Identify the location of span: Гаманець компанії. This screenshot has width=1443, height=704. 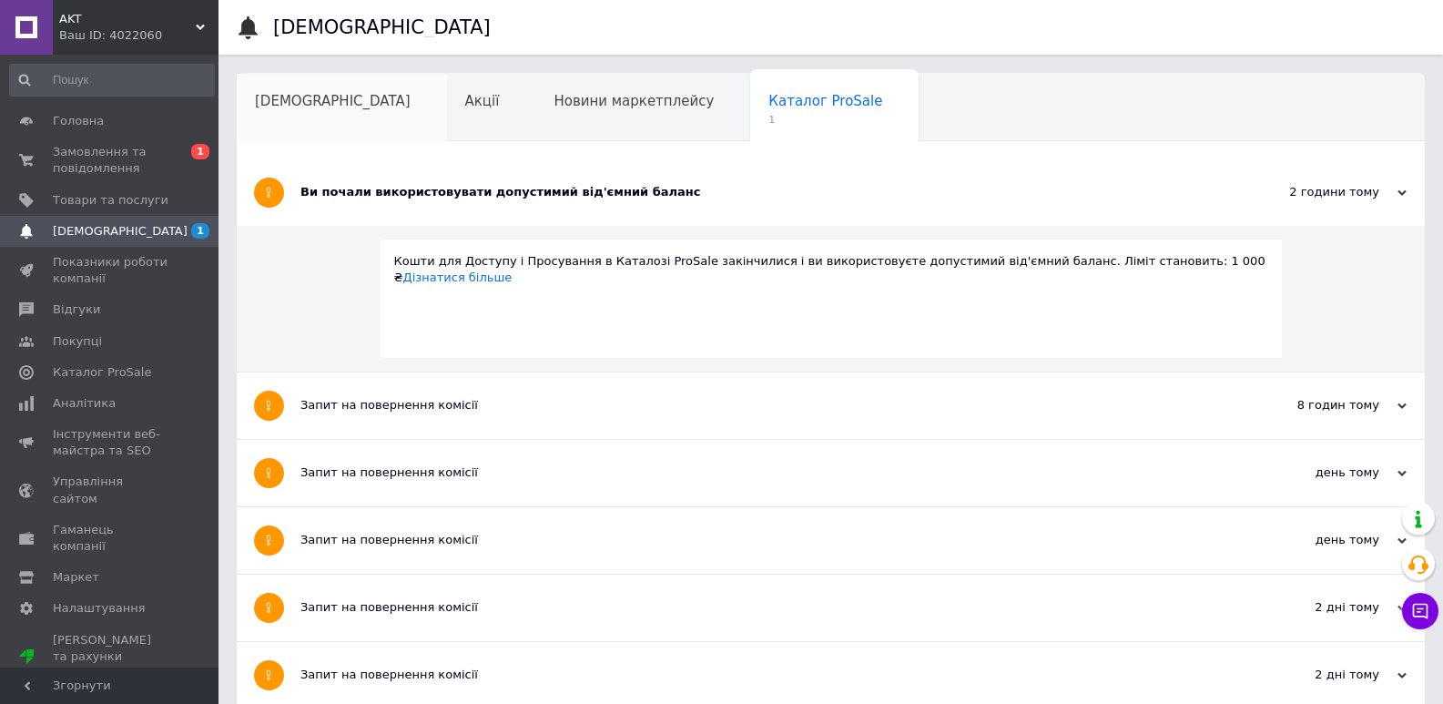
(110, 538).